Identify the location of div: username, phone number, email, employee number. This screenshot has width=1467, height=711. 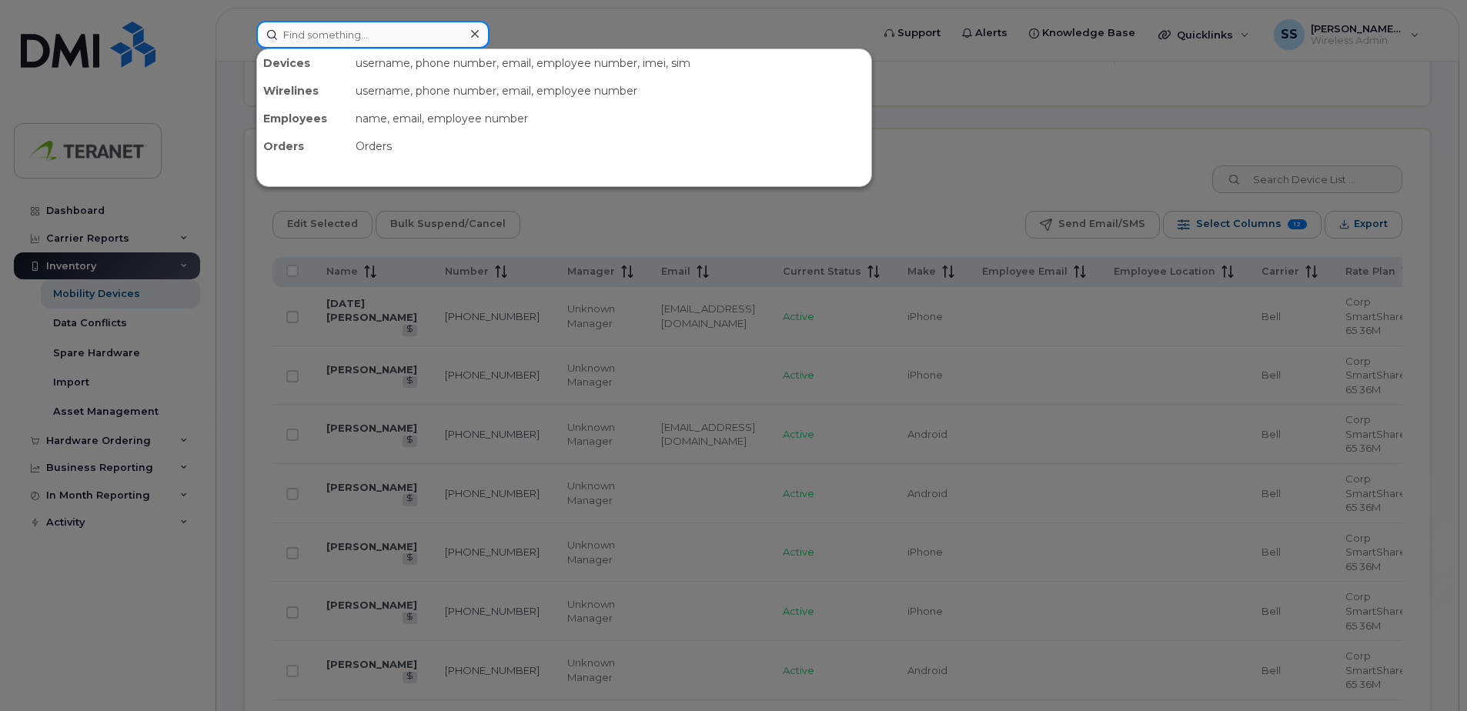
(610, 91).